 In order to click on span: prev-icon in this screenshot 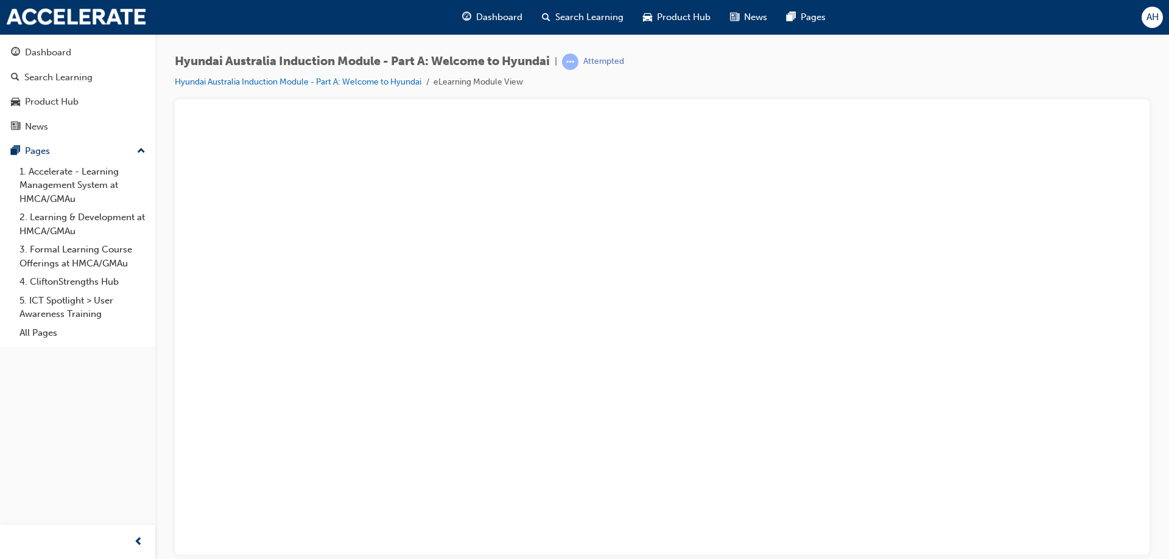, I will do `click(138, 542)`.